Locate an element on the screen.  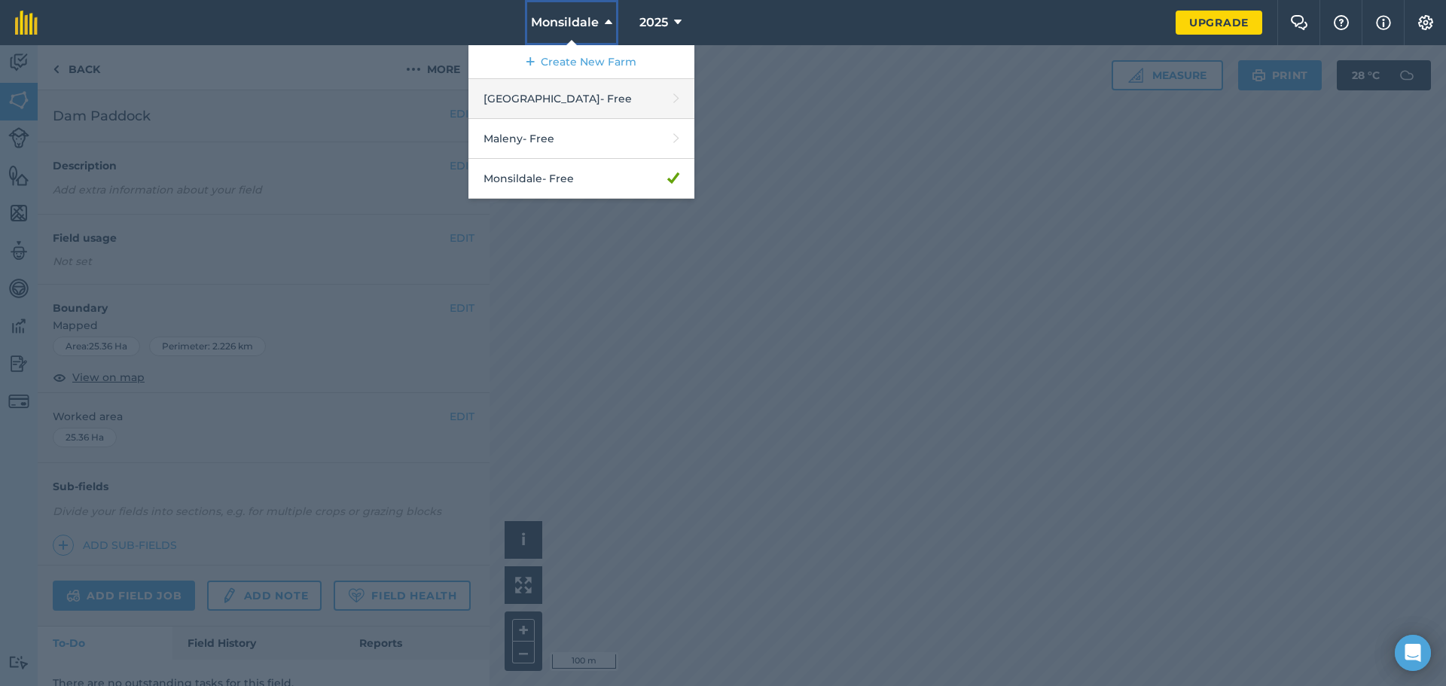
span: 2025 is located at coordinates (654, 23).